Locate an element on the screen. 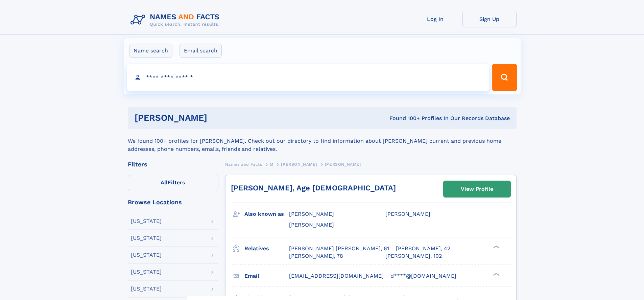 Image resolution: width=644 pixels, height=300 pixels. a: Names and Facts is located at coordinates (244, 164).